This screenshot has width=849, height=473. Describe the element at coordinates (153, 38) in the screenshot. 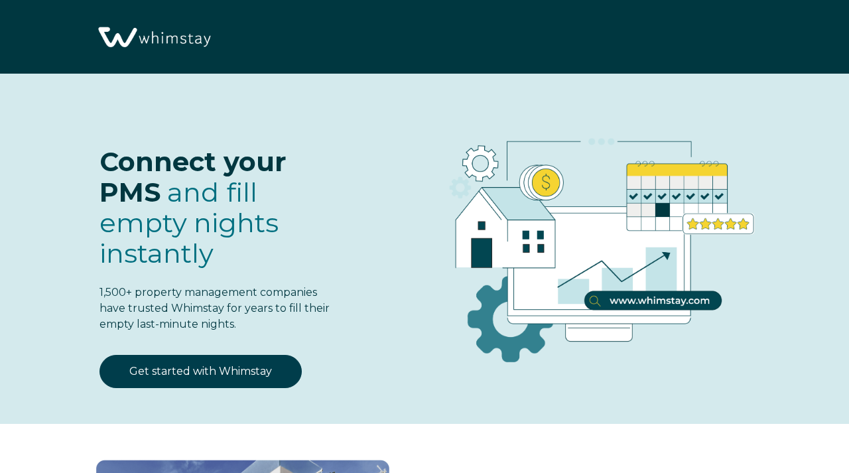

I see `img: Whimstay Logo-02 1` at that location.